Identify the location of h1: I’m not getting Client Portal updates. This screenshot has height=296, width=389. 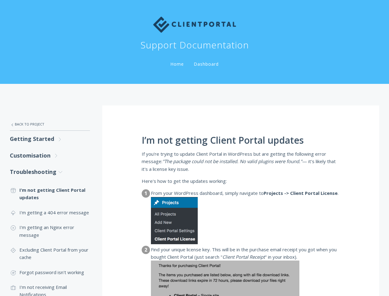
(241, 140).